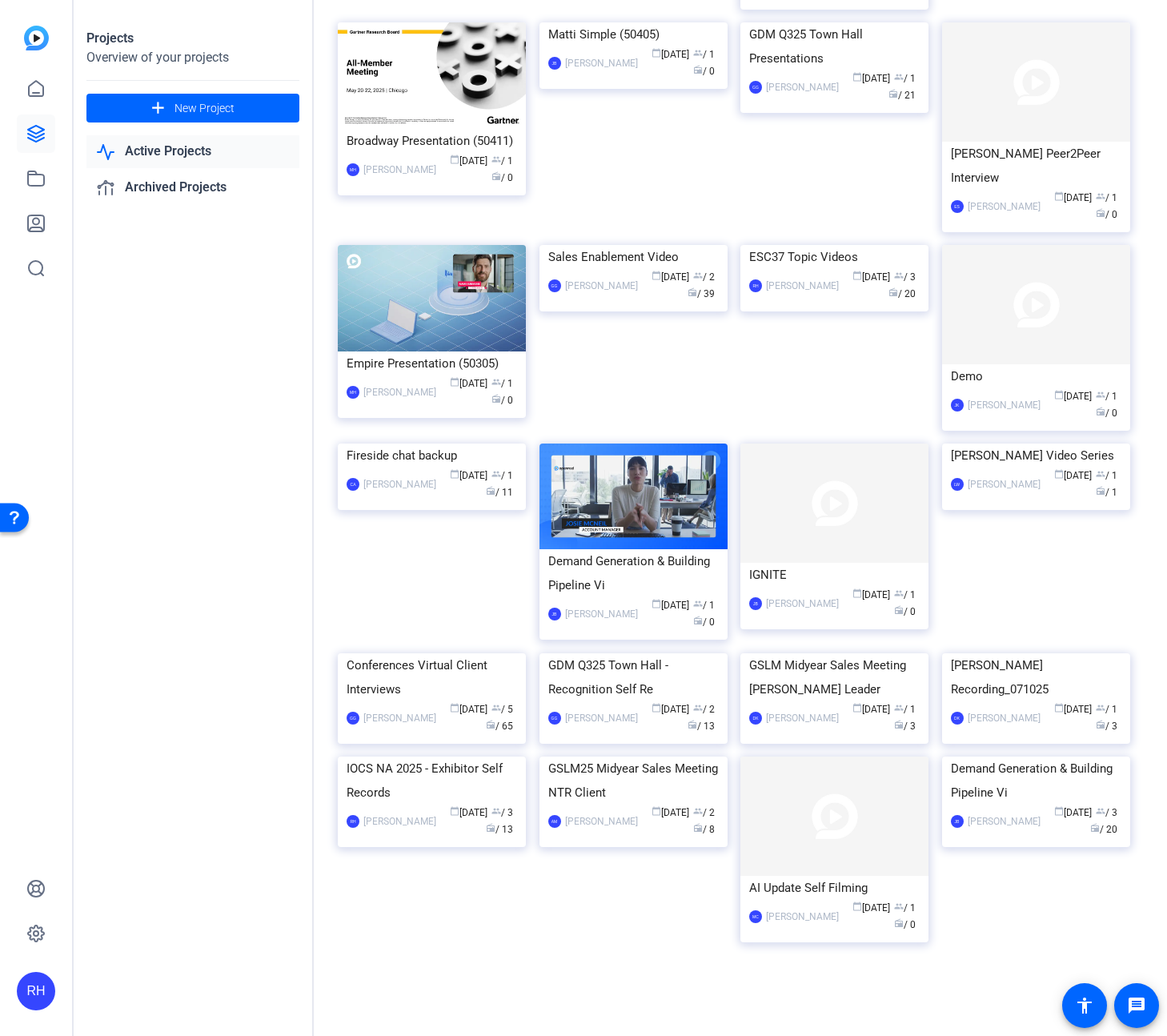  What do you see at coordinates (834, 257) in the screenshot?
I see `div: ESC37 Topic Videos` at bounding box center [834, 257].